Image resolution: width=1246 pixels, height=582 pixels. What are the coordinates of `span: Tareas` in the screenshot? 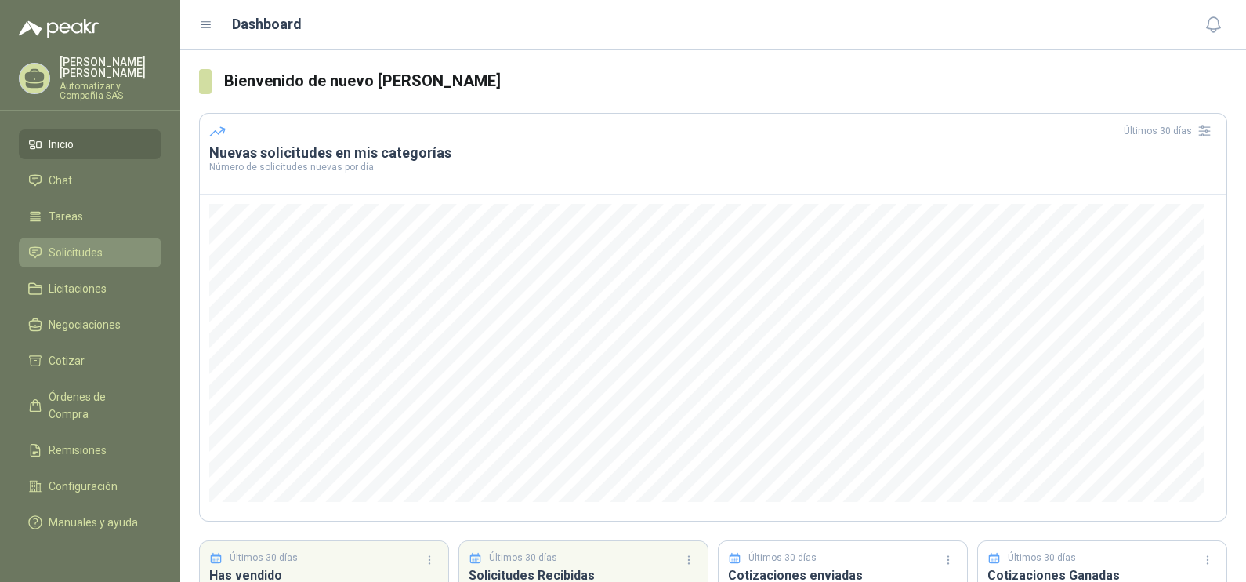 It's located at (66, 216).